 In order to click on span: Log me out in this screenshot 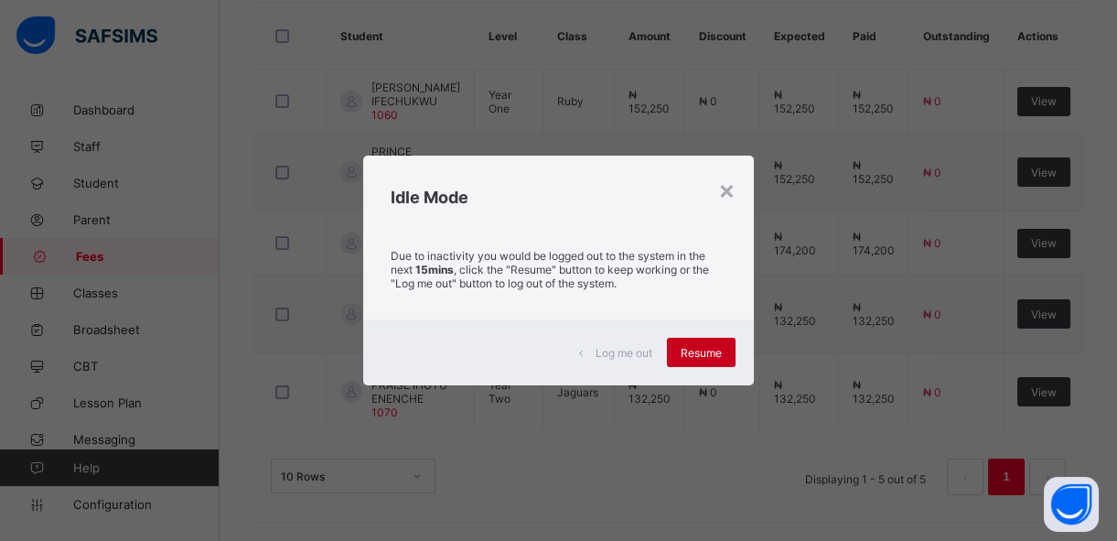, I will do `click(624, 352)`.